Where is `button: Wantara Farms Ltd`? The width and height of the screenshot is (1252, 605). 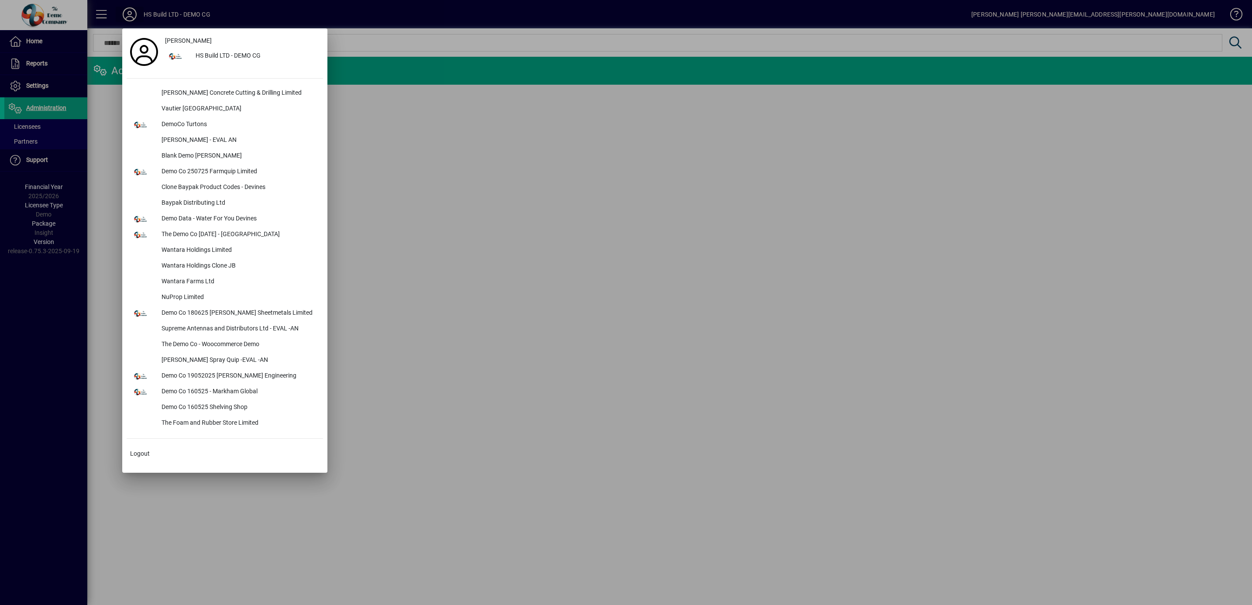
button: Wantara Farms Ltd is located at coordinates (225, 282).